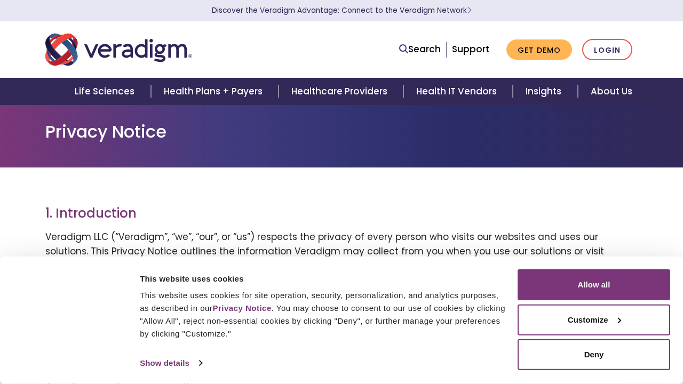  I want to click on a: Healthcare Providers, so click(341, 91).